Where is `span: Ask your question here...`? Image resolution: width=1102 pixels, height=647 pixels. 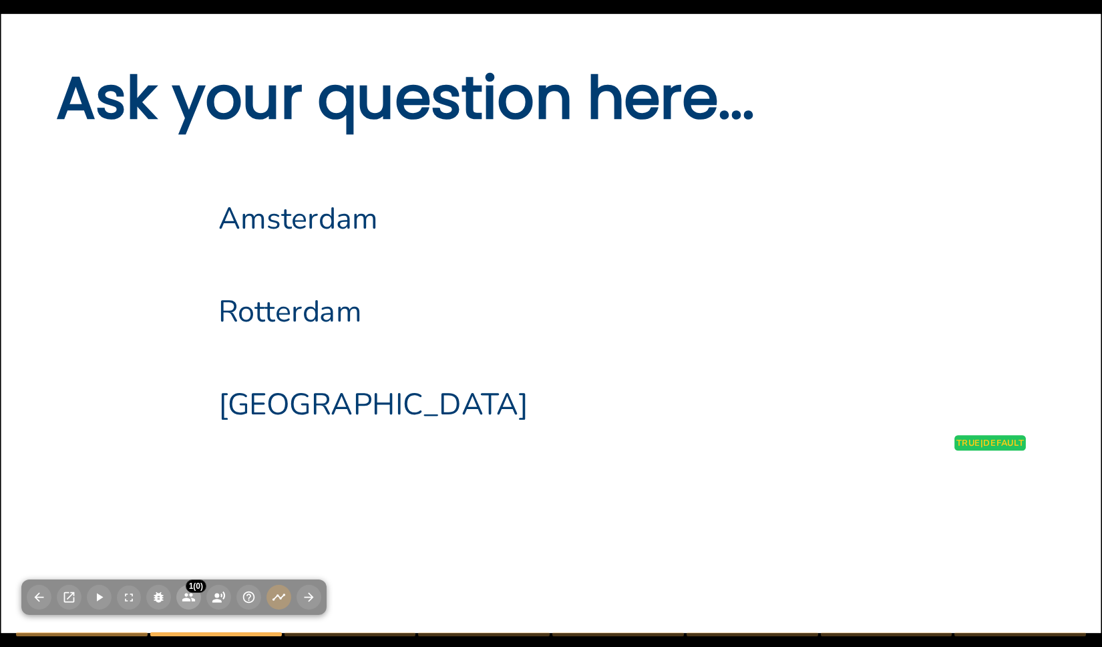 span: Ask your question here... is located at coordinates (405, 98).